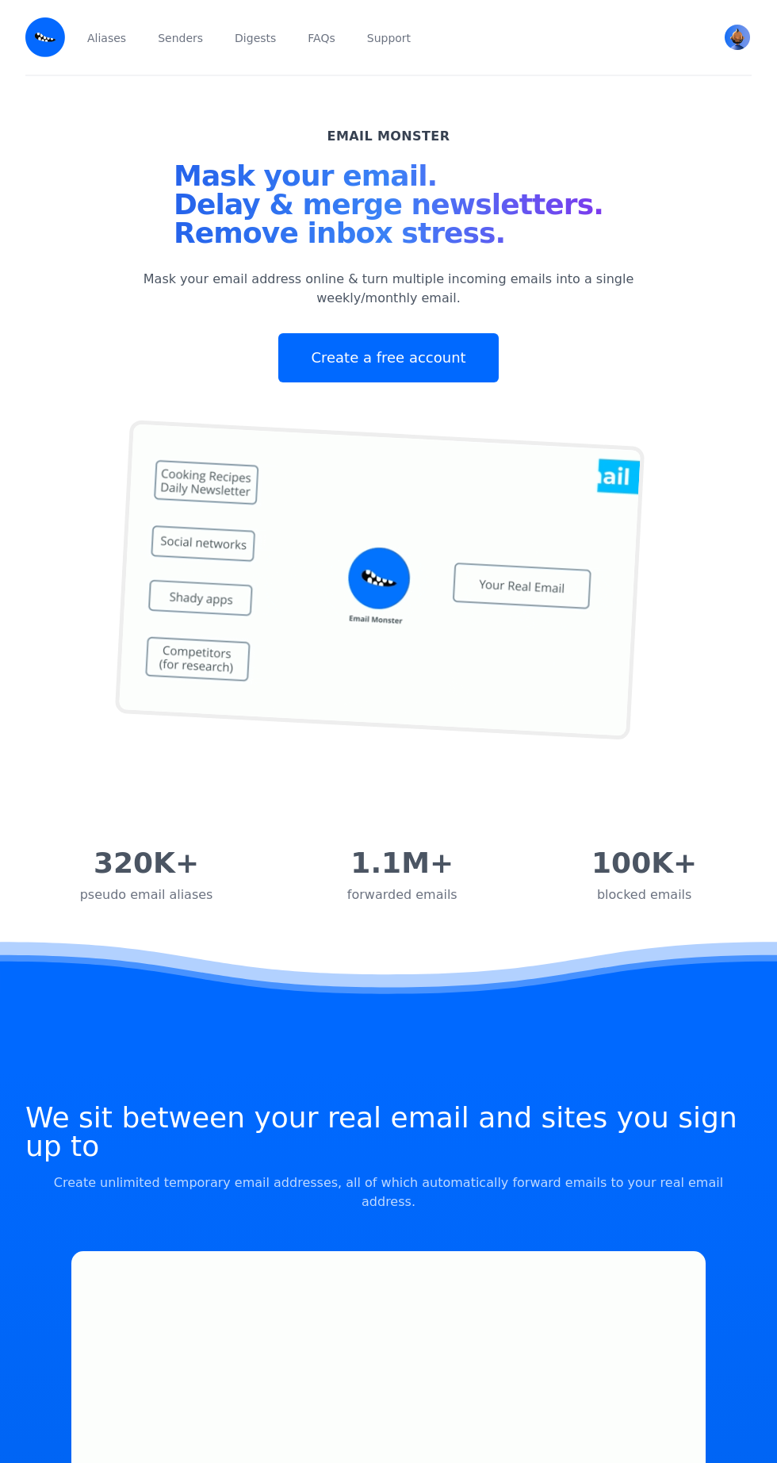 The image size is (777, 1463). Describe the element at coordinates (389, 208) in the screenshot. I see `h1: Mask your email. Delay & merge newsletters. Remove inbox stress.` at that location.